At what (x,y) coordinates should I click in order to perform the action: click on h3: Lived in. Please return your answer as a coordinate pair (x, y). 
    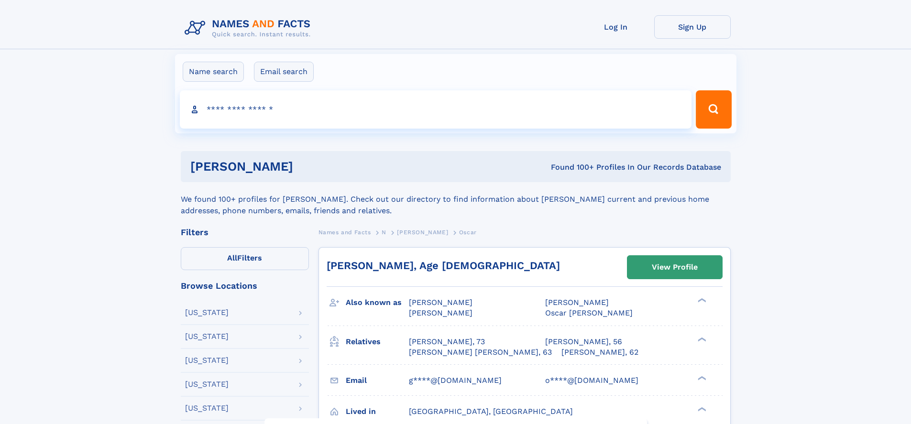
    Looking at the image, I should click on (377, 412).